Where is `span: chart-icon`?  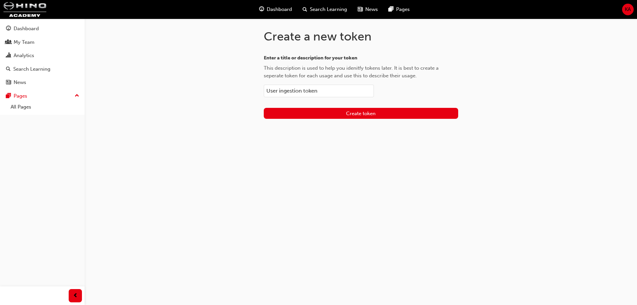
span: chart-icon is located at coordinates (8, 56).